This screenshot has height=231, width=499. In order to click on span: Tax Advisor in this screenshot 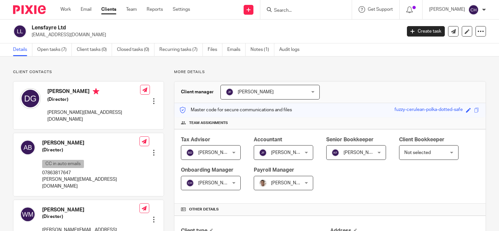, I will do `click(196, 140)`.